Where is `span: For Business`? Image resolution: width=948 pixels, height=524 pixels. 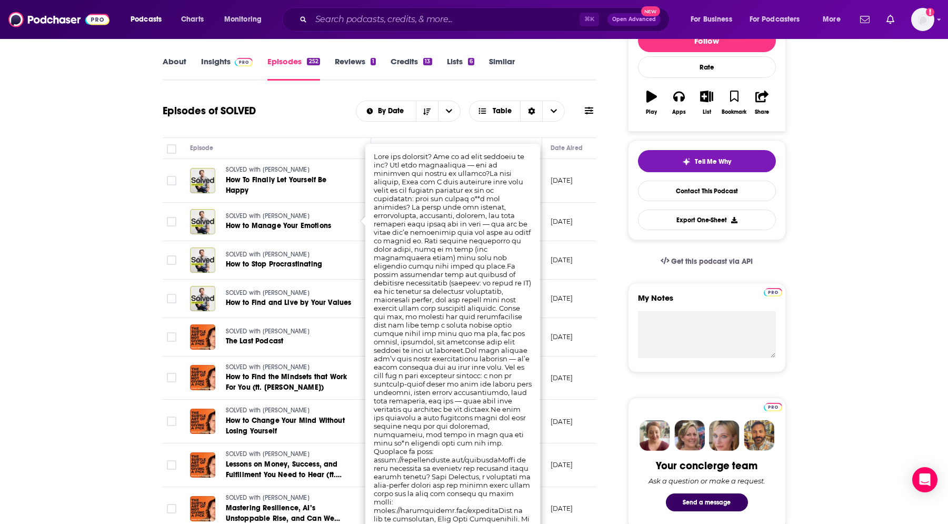
span: For Business is located at coordinates (711, 19).